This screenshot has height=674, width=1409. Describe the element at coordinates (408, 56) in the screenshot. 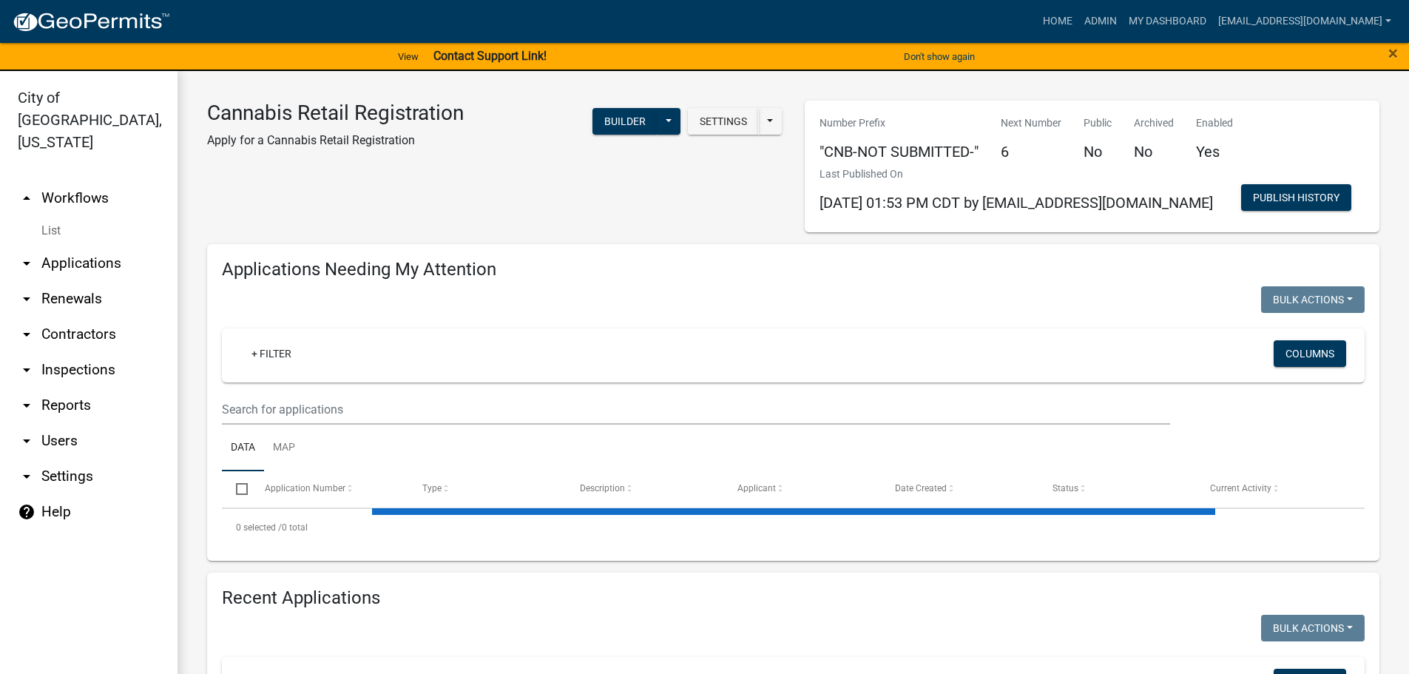

I see `a: View` at that location.